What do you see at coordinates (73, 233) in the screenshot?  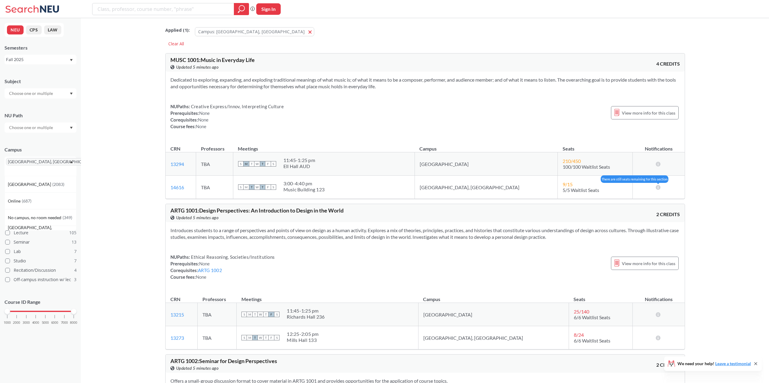 I see `span: 105` at bounding box center [73, 233].